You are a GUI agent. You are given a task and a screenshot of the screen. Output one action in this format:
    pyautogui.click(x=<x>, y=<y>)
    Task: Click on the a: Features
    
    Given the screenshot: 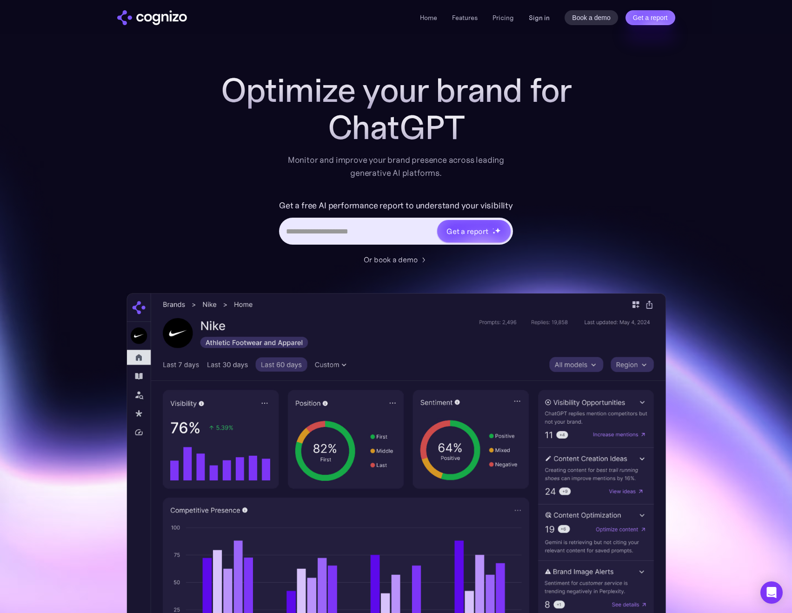 What is the action you would take?
    pyautogui.click(x=464, y=18)
    